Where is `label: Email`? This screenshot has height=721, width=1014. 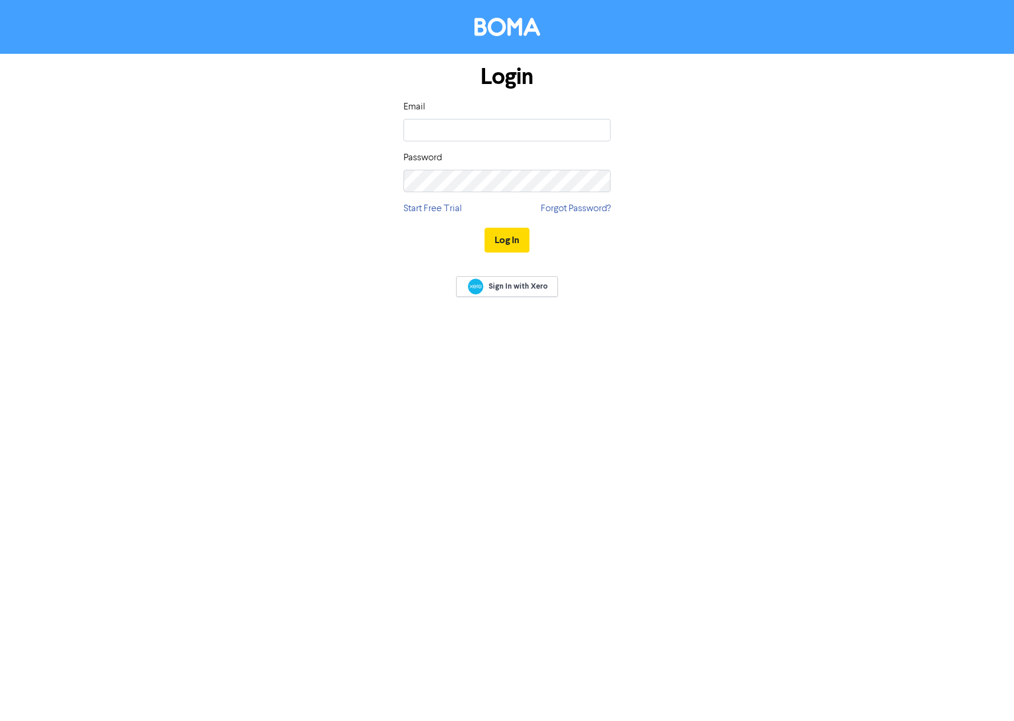
label: Email is located at coordinates (414, 107).